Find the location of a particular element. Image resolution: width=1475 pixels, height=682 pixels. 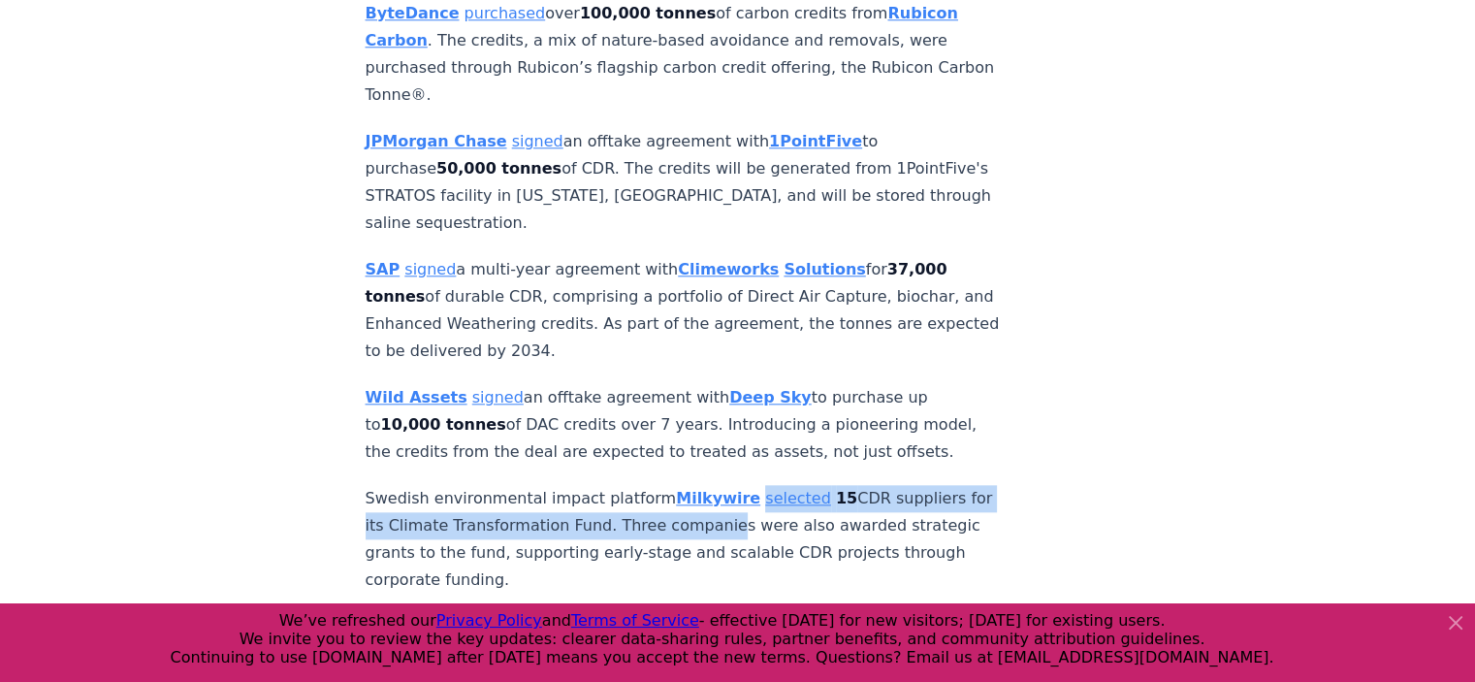

strong: Deep Sky is located at coordinates (770, 397).